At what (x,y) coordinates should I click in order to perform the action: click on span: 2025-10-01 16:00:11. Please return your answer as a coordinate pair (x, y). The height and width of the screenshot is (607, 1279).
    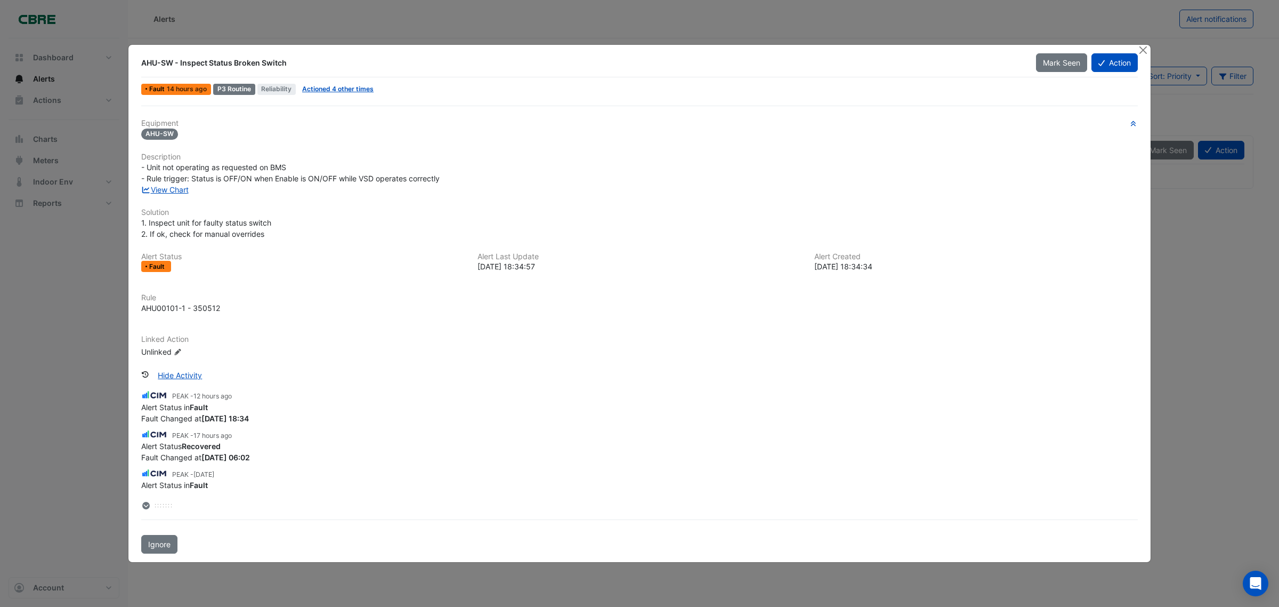
    Looking at the image, I should click on (213, 435).